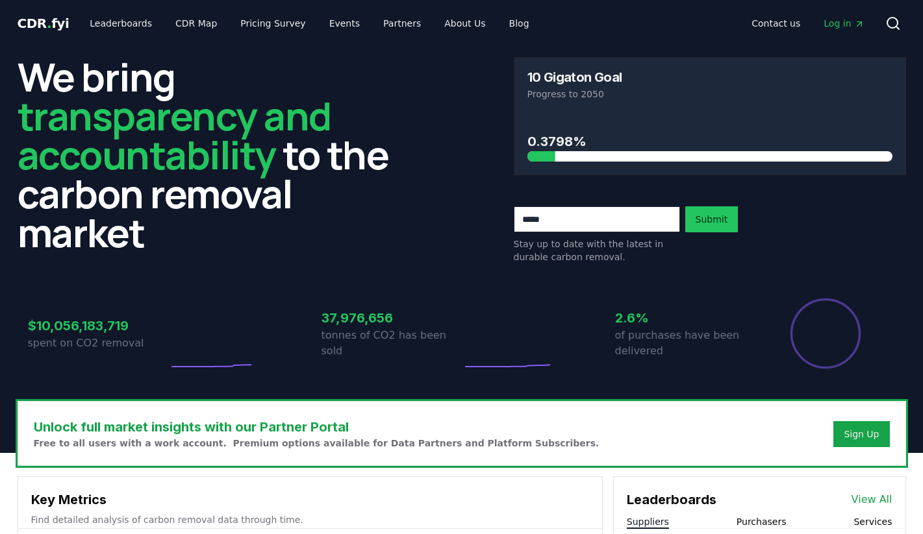 The image size is (923, 534). Describe the element at coordinates (775, 23) in the screenshot. I see `a: Contact us` at that location.